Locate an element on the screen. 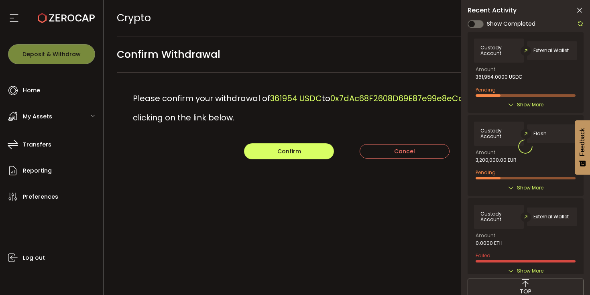 The height and width of the screenshot is (295, 590). span: Cancel is located at coordinates (405, 151).